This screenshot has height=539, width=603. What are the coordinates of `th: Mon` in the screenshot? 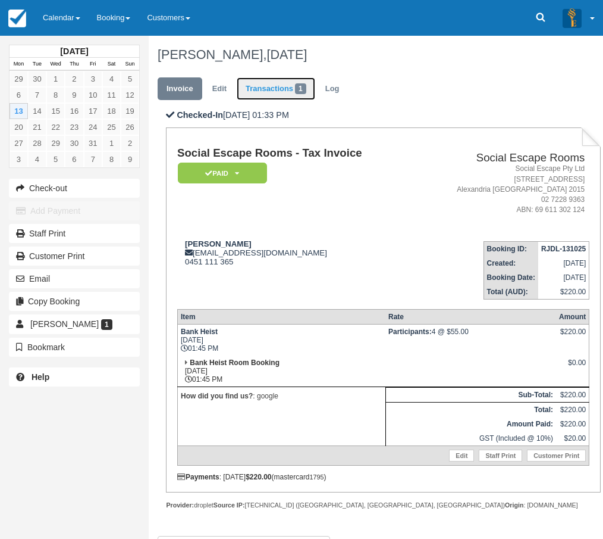 It's located at (18, 64).